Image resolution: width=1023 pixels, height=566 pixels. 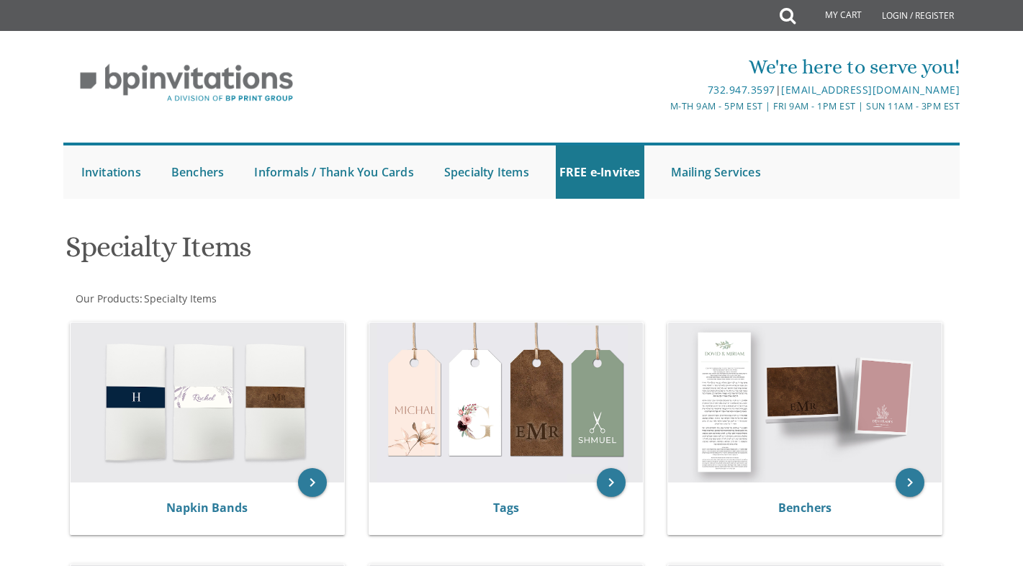 What do you see at coordinates (833, 16) in the screenshot?
I see `a: My Cart` at bounding box center [833, 16].